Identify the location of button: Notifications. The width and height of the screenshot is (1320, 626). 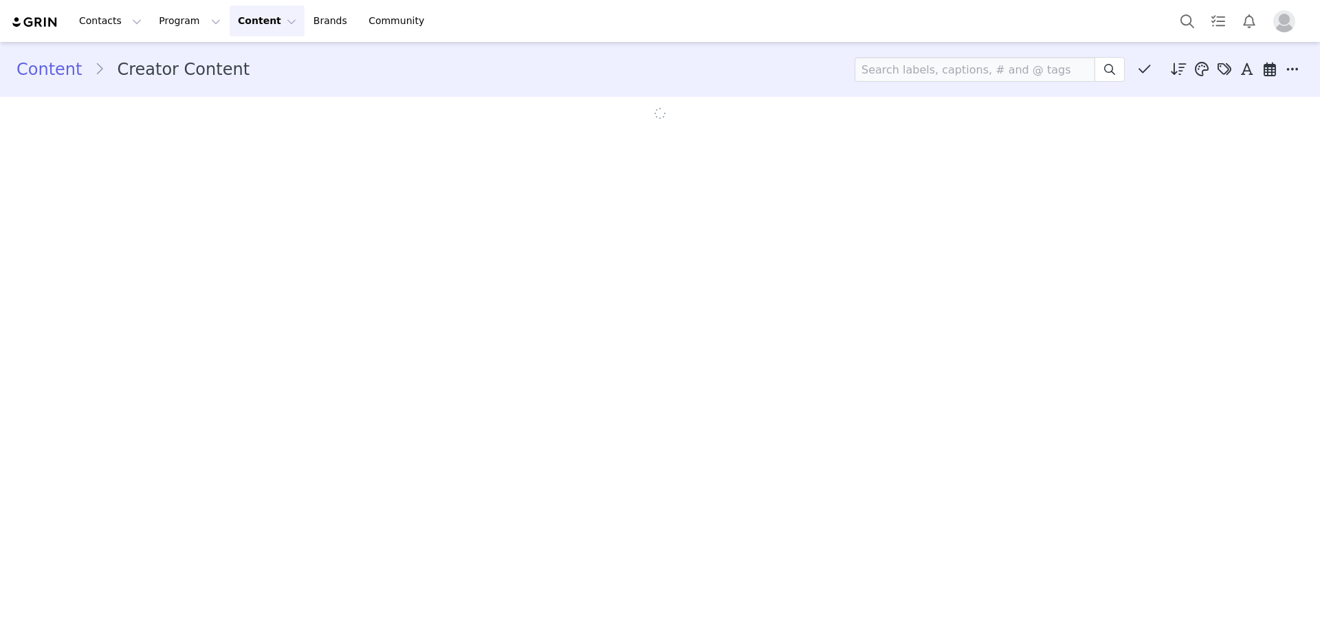
(1249, 21).